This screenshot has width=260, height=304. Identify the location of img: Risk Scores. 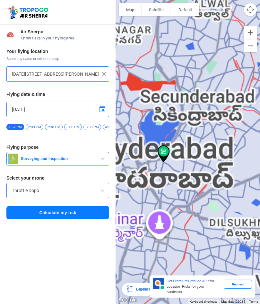
(10, 35).